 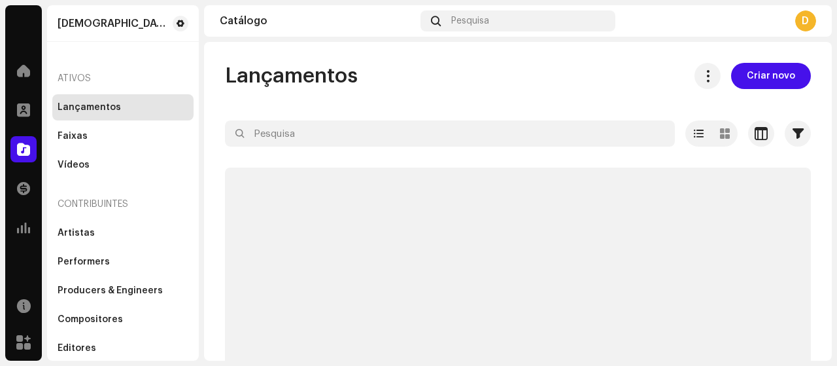 What do you see at coordinates (123, 319) in the screenshot?
I see `re-m-nav-item: Compositores` at bounding box center [123, 319].